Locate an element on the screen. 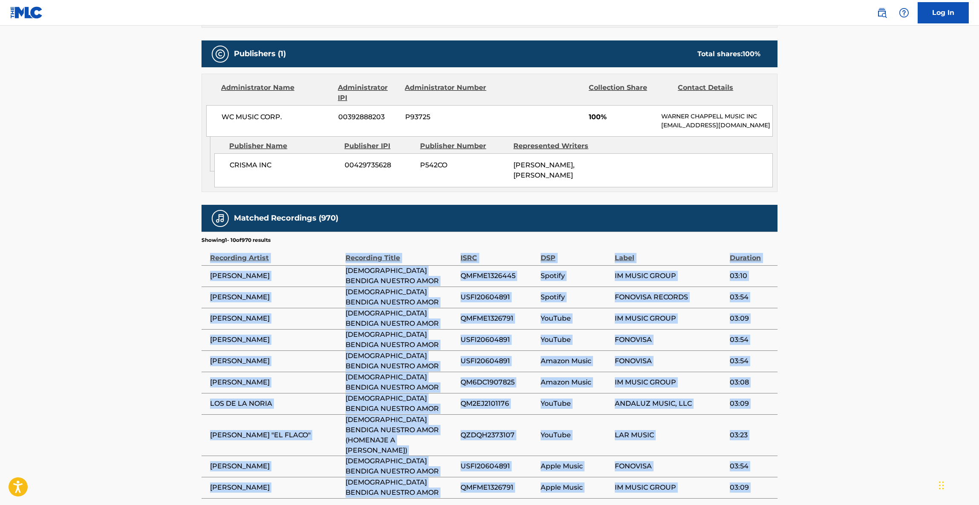  span: QM2EJ2101176 is located at coordinates (498, 404).